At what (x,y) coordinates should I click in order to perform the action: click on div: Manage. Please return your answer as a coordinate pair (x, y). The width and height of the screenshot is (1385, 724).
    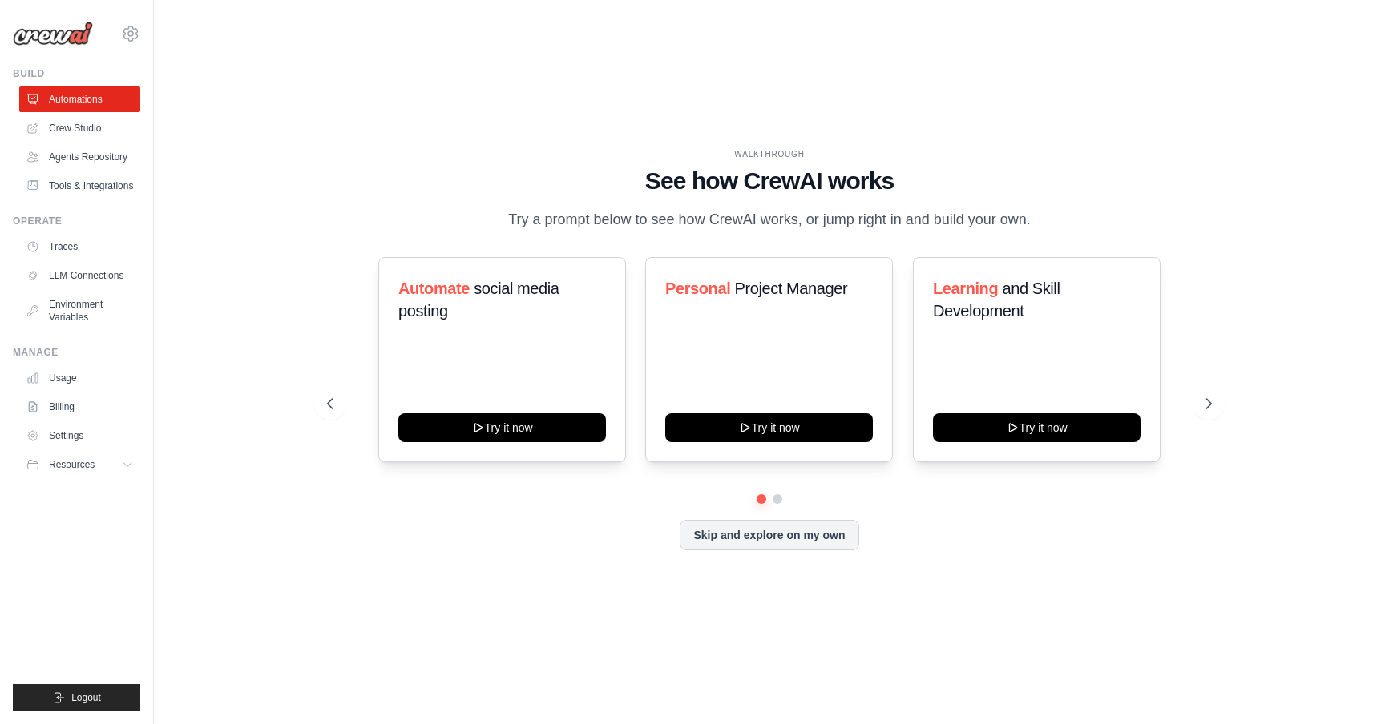
    Looking at the image, I should click on (76, 353).